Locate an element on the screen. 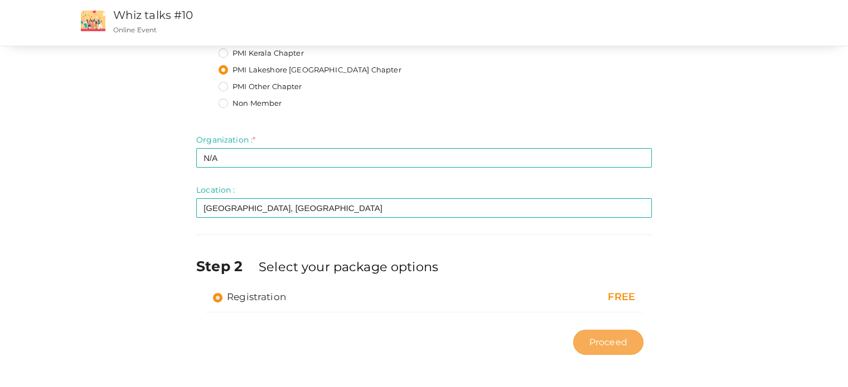 This screenshot has height=387, width=848. div: FREE is located at coordinates (571, 298).